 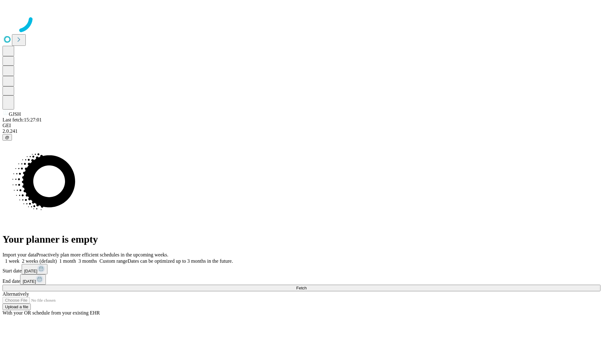 What do you see at coordinates (113, 261) in the screenshot?
I see `span: Custom range` at bounding box center [113, 261].